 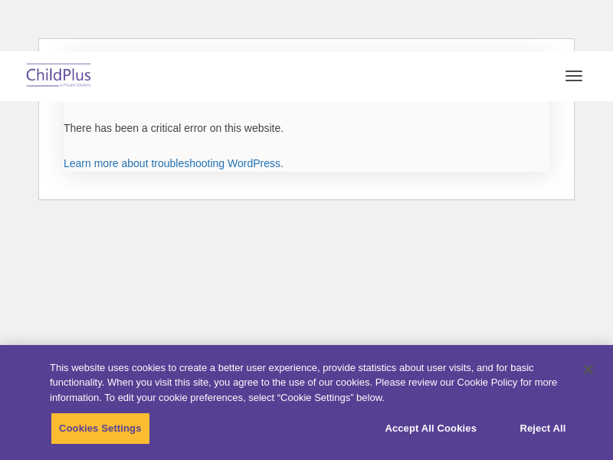 I want to click on div: This website uses cookies to create a better user experience, provide statistics about user visit..., so click(x=309, y=382).